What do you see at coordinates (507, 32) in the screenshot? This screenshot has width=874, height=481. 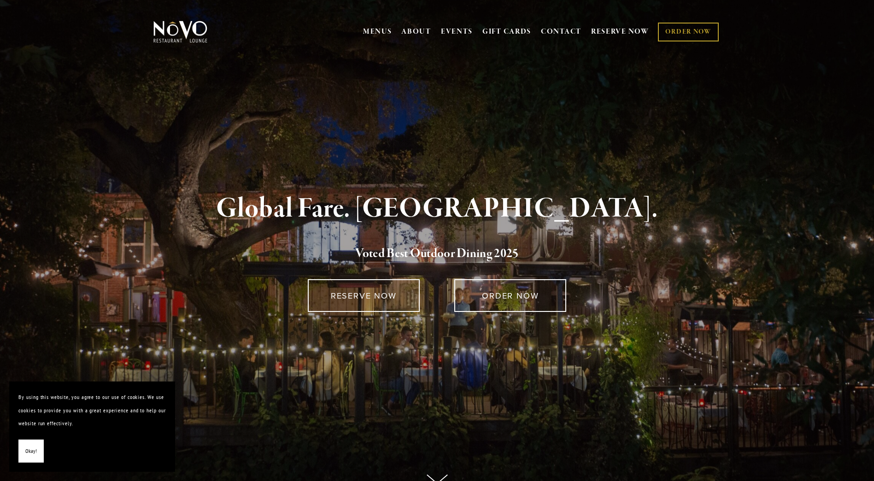 I see `a: GIFT CARDS` at bounding box center [507, 32].